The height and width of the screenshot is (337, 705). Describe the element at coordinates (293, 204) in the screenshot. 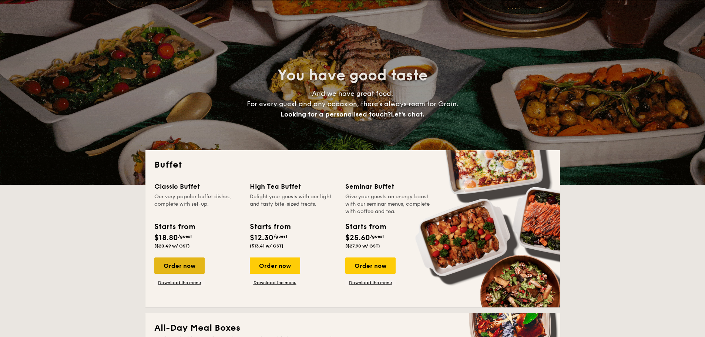

I see `div: Delight your guests with our light and tasty bite-sized treats.` at that location.